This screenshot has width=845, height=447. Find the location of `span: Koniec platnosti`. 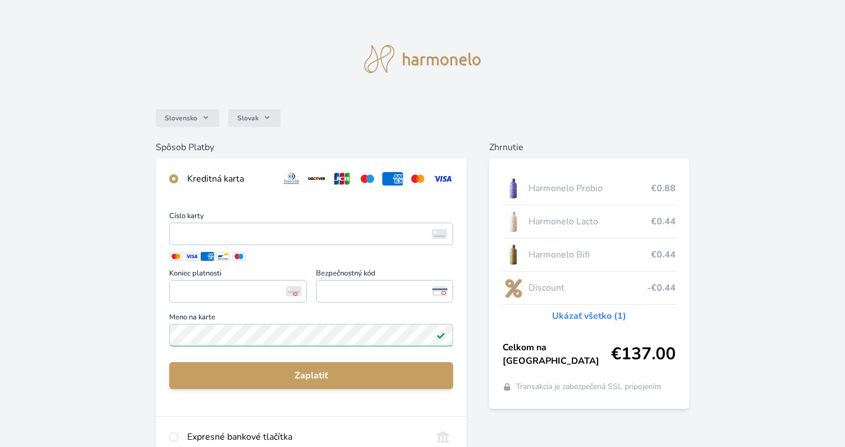

span: Koniec platnosti is located at coordinates (238, 275).